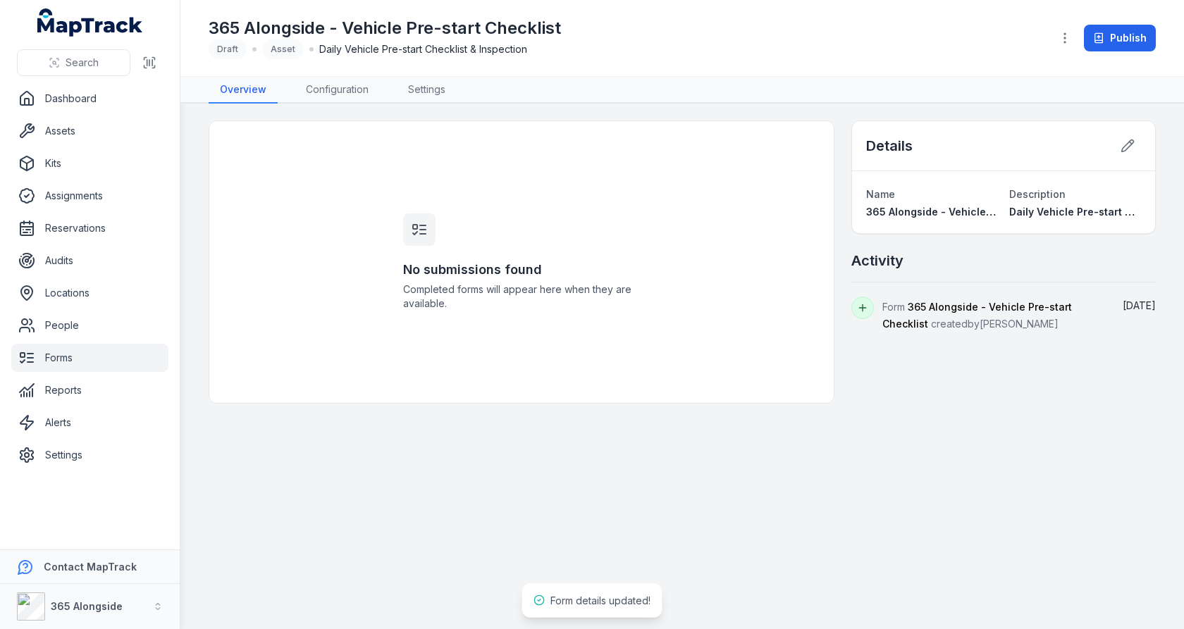  What do you see at coordinates (90, 423) in the screenshot?
I see `a: Alerts` at bounding box center [90, 423].